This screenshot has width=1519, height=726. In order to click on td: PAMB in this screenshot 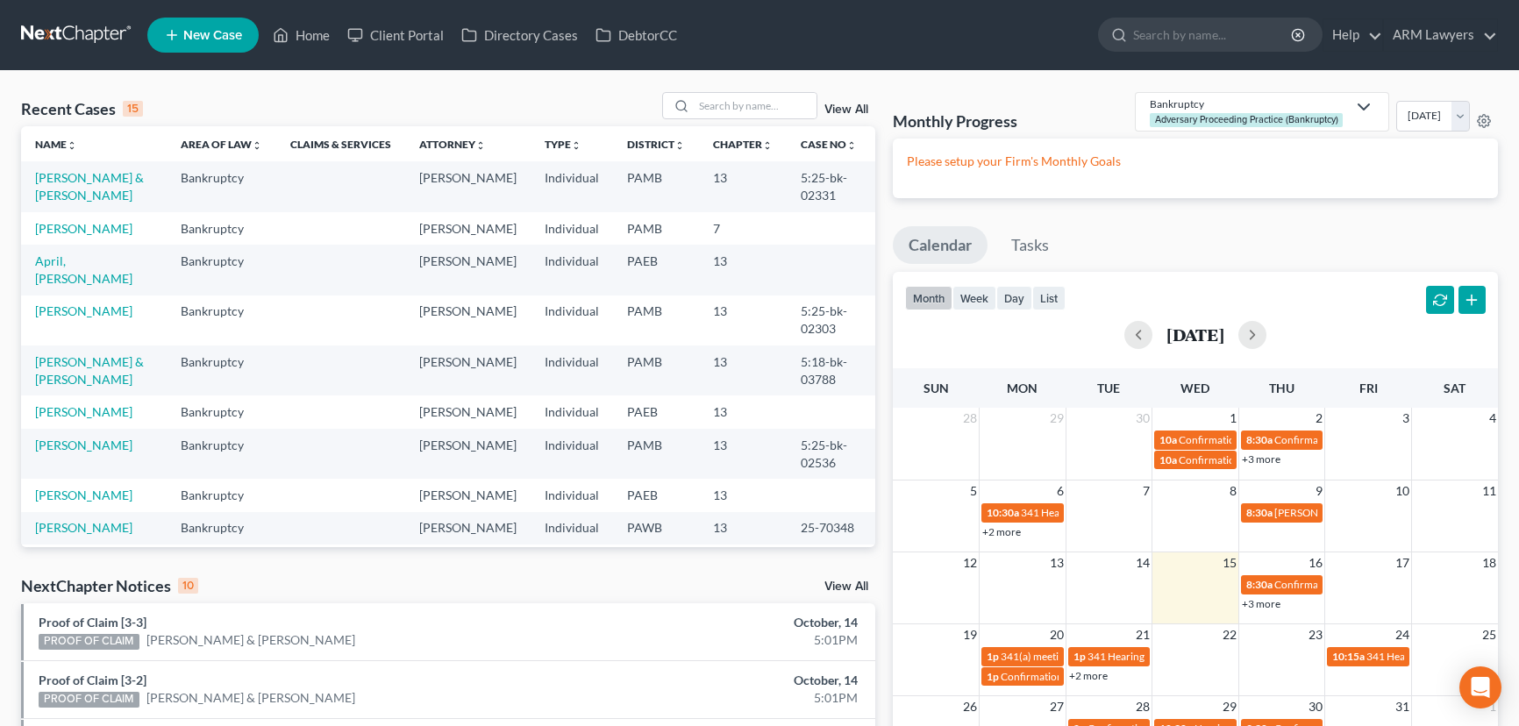, I will do `click(656, 320)`.